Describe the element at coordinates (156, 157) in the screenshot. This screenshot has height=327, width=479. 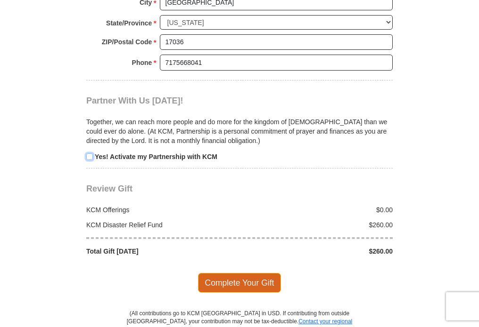
I see `strong: Yes! Activate my Partnership with KCM` at that location.